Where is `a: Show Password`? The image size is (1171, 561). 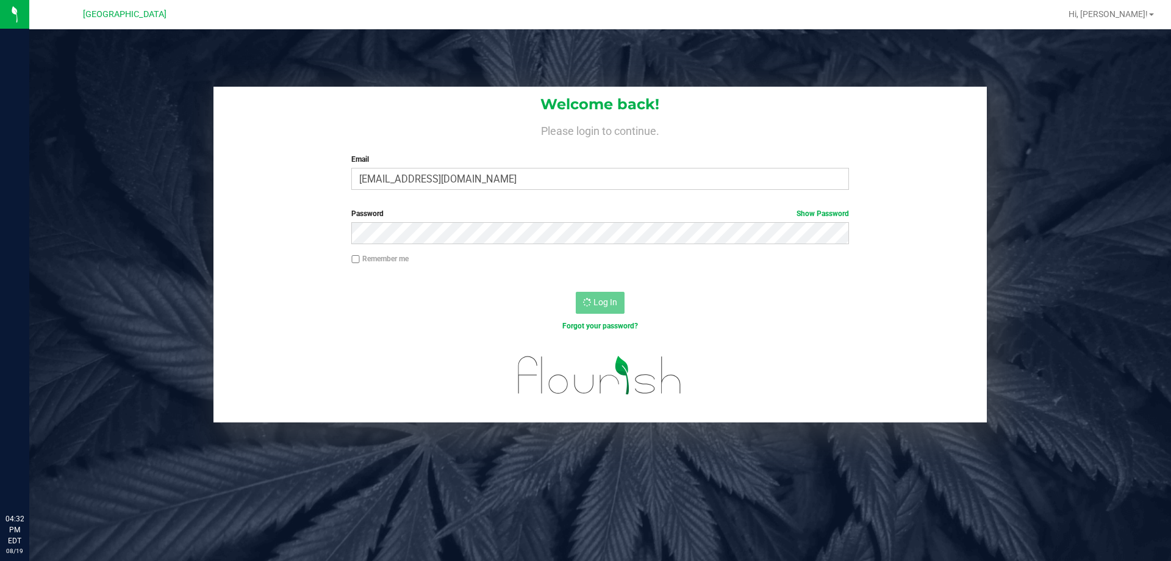 a: Show Password is located at coordinates (823, 213).